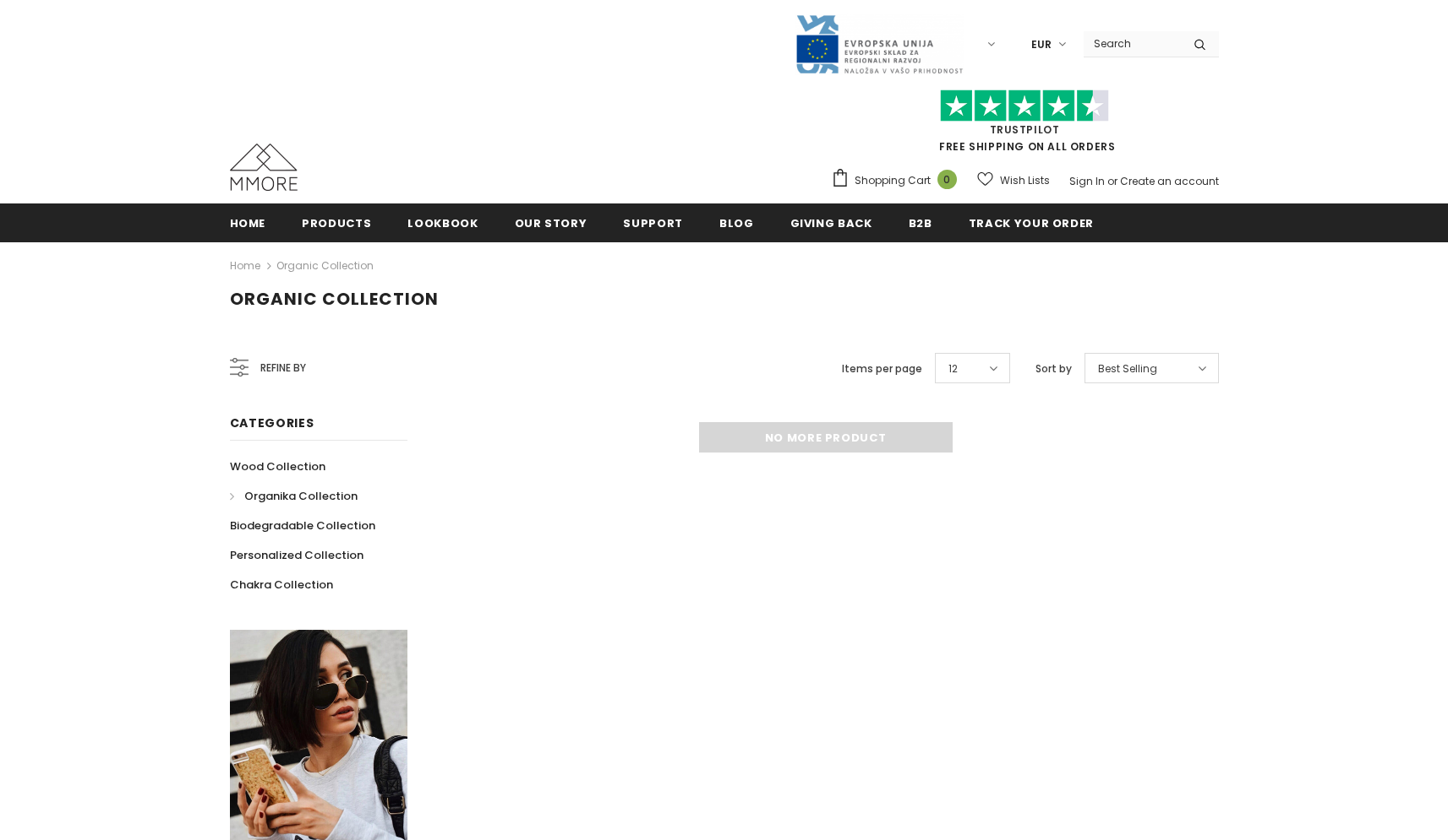  I want to click on span: 12, so click(953, 369).